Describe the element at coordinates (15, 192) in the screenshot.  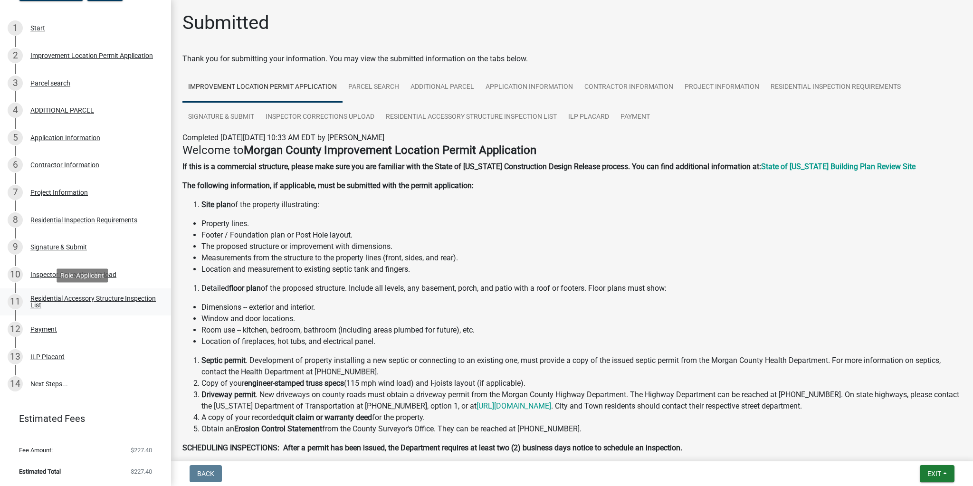
I see `div: 7` at that location.